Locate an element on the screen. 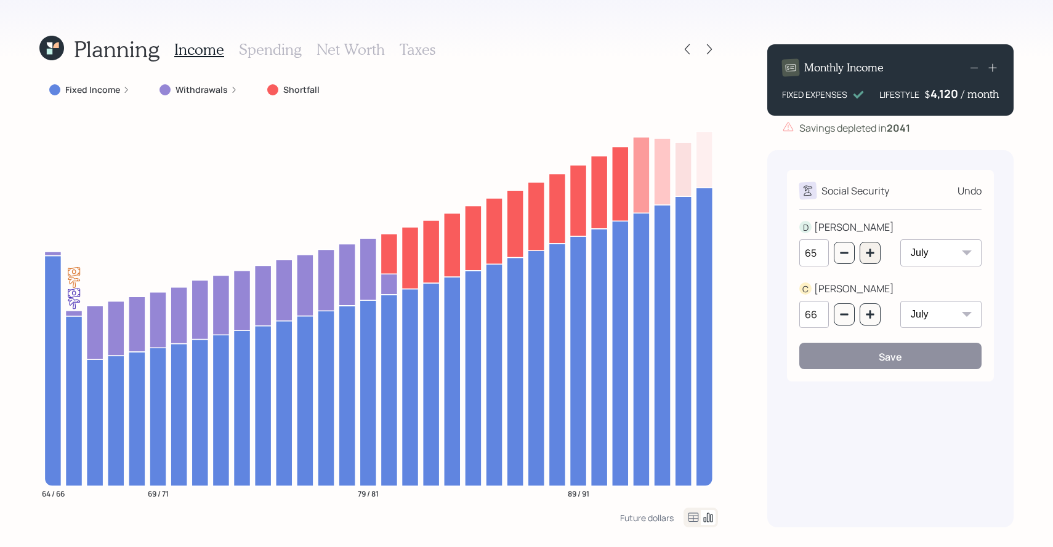 This screenshot has height=547, width=1053. div: 4,120 is located at coordinates (945, 94).